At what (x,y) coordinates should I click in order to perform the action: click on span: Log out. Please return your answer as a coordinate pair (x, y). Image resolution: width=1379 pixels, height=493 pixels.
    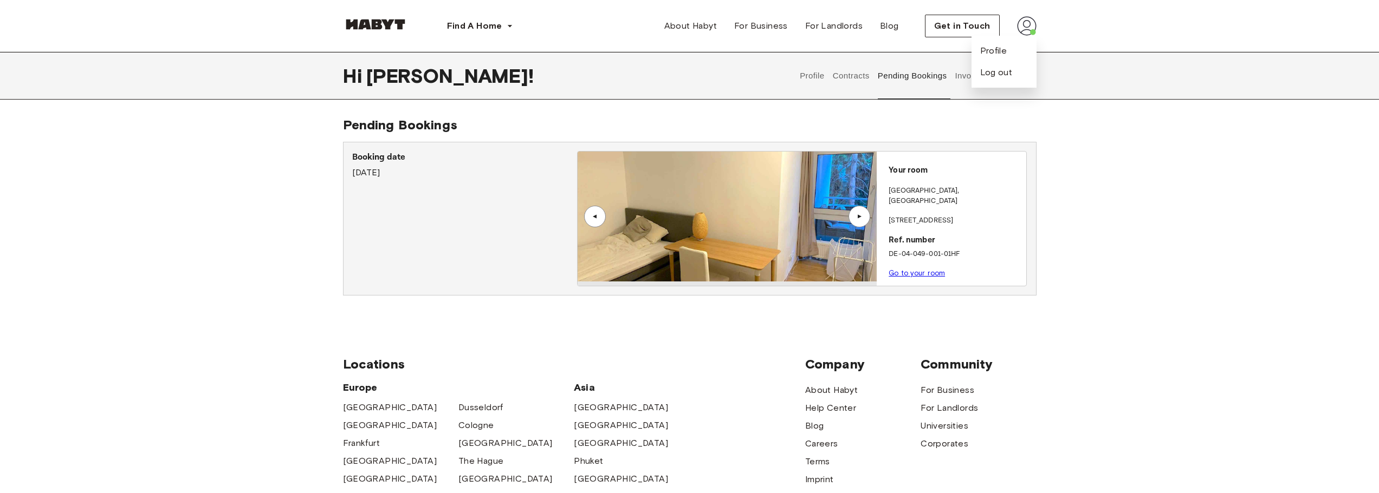
    Looking at the image, I should click on (996, 73).